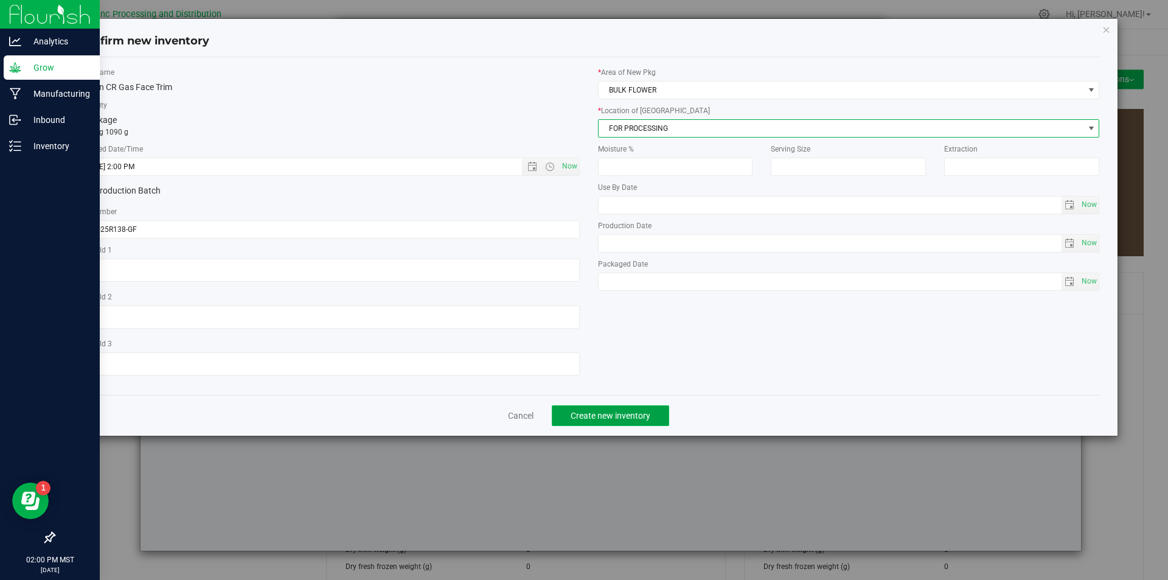 The width and height of the screenshot is (1168, 580). I want to click on label: Packaged Date, so click(849, 264).